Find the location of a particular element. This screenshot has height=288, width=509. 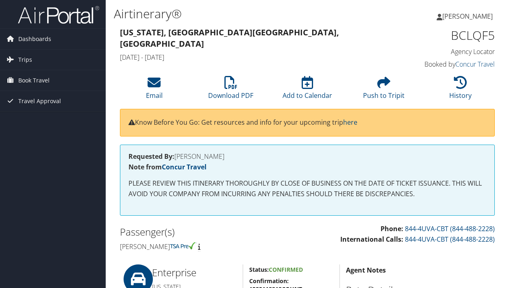

a: Email is located at coordinates (154, 90).